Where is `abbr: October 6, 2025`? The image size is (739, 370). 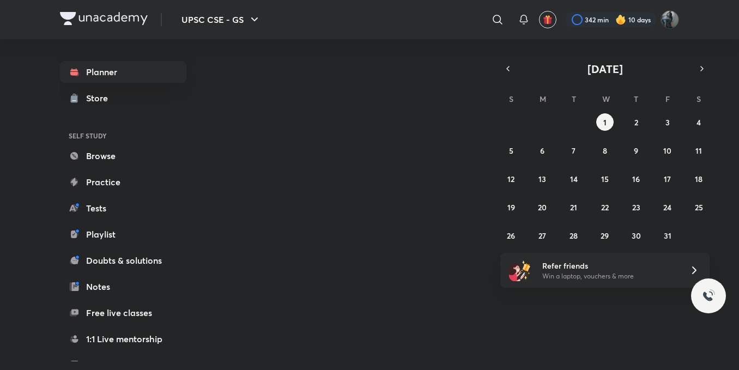
abbr: October 6, 2025 is located at coordinates (542, 150).